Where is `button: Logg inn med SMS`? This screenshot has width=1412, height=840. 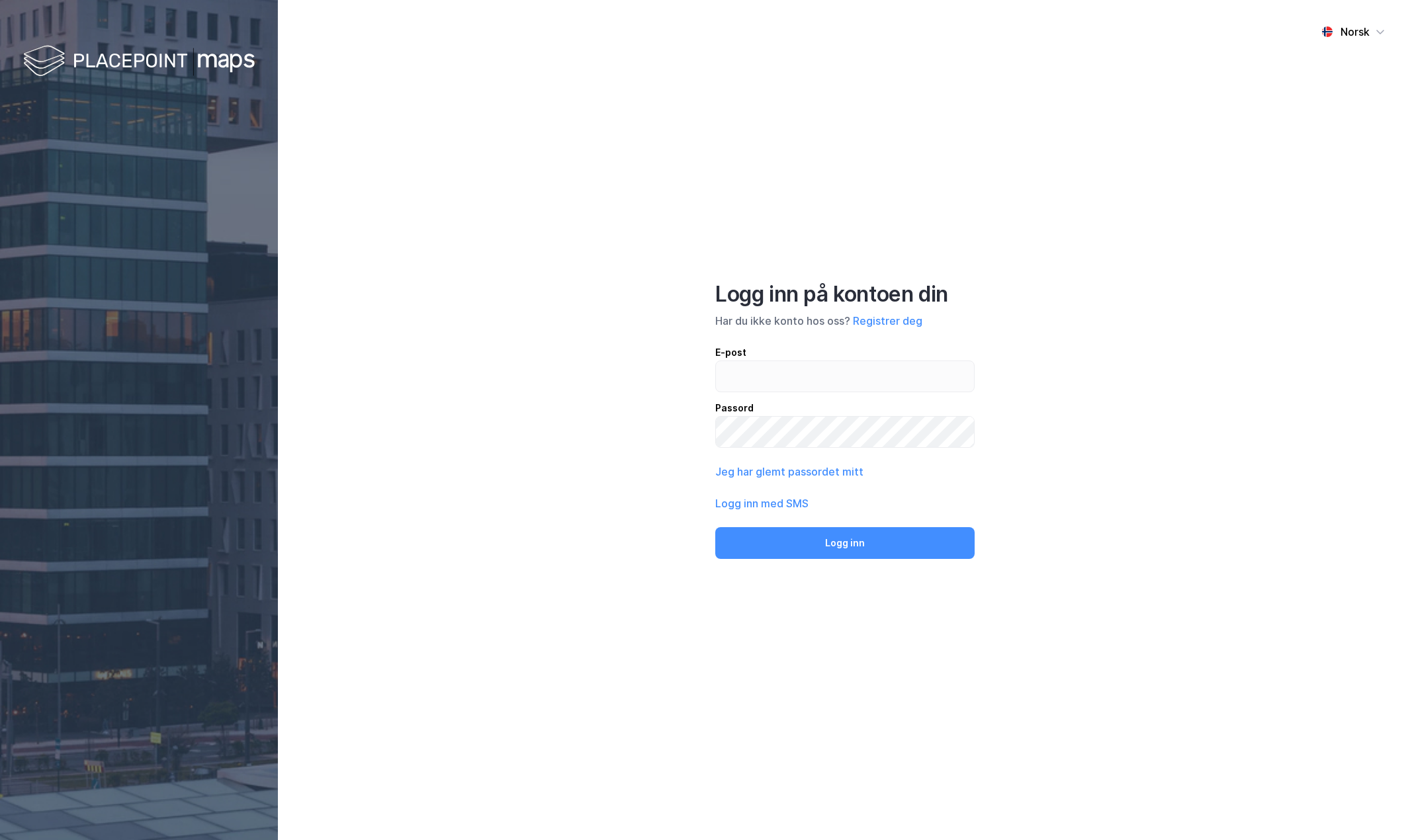 button: Logg inn med SMS is located at coordinates (762, 504).